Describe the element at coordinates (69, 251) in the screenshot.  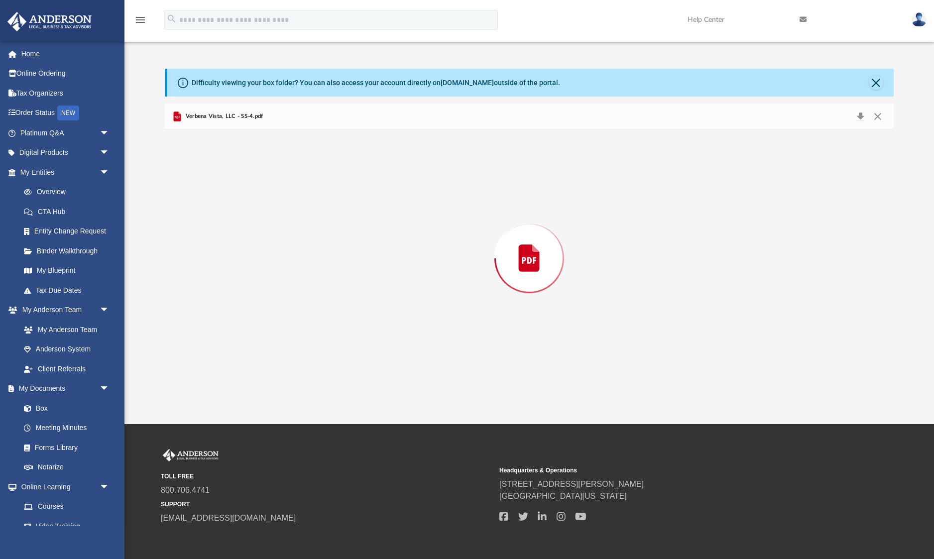
I see `a: Binder Walkthrough` at that location.